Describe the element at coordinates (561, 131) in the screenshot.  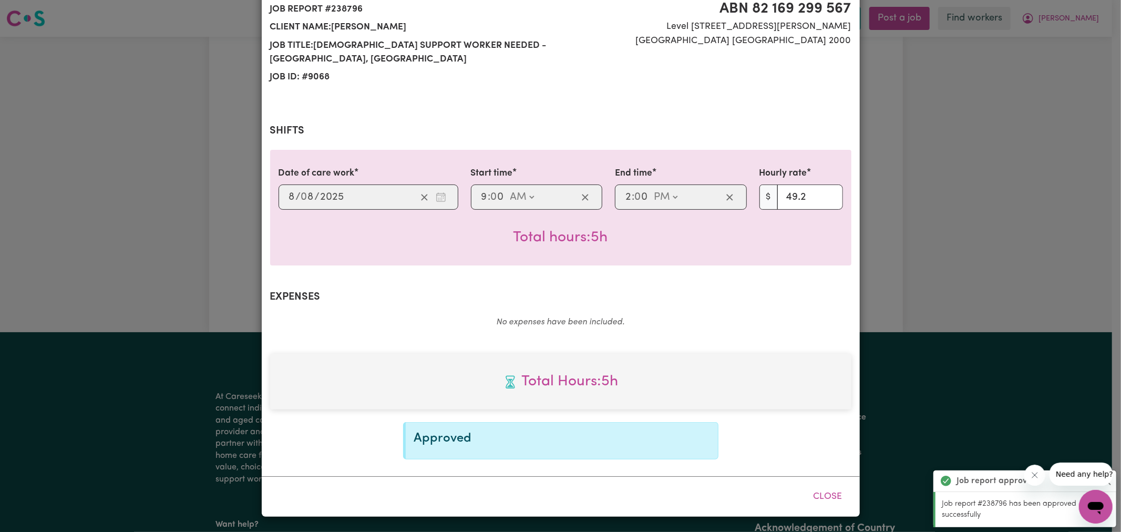
I see `h2: Shifts` at that location.